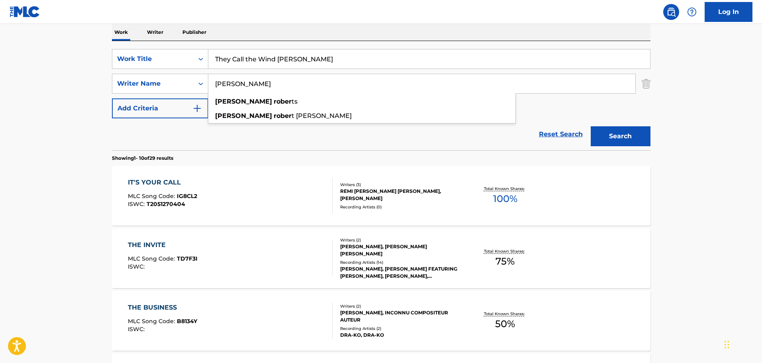 This screenshot has width=762, height=363. Describe the element at coordinates (187, 259) in the screenshot. I see `span: TD7F3I` at that location.